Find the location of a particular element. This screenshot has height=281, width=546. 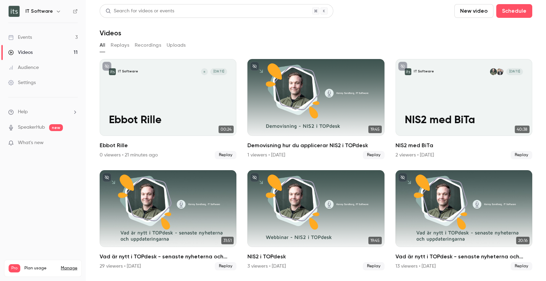

h6: IT Software is located at coordinates (39, 11).